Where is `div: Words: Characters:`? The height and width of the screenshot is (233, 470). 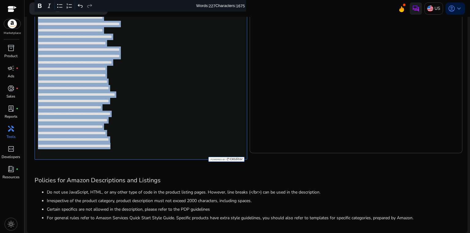
div: Words: Characters: is located at coordinates (221, 6).